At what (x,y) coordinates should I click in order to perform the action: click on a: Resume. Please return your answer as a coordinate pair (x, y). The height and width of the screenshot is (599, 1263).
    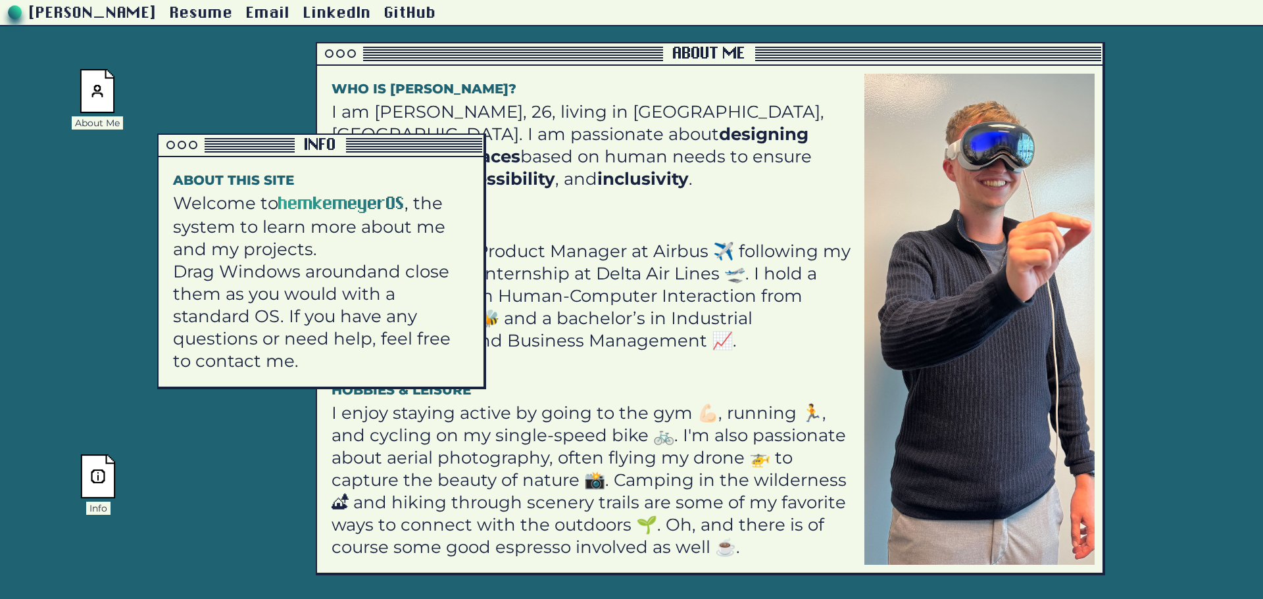
    Looking at the image, I should click on (202, 13).